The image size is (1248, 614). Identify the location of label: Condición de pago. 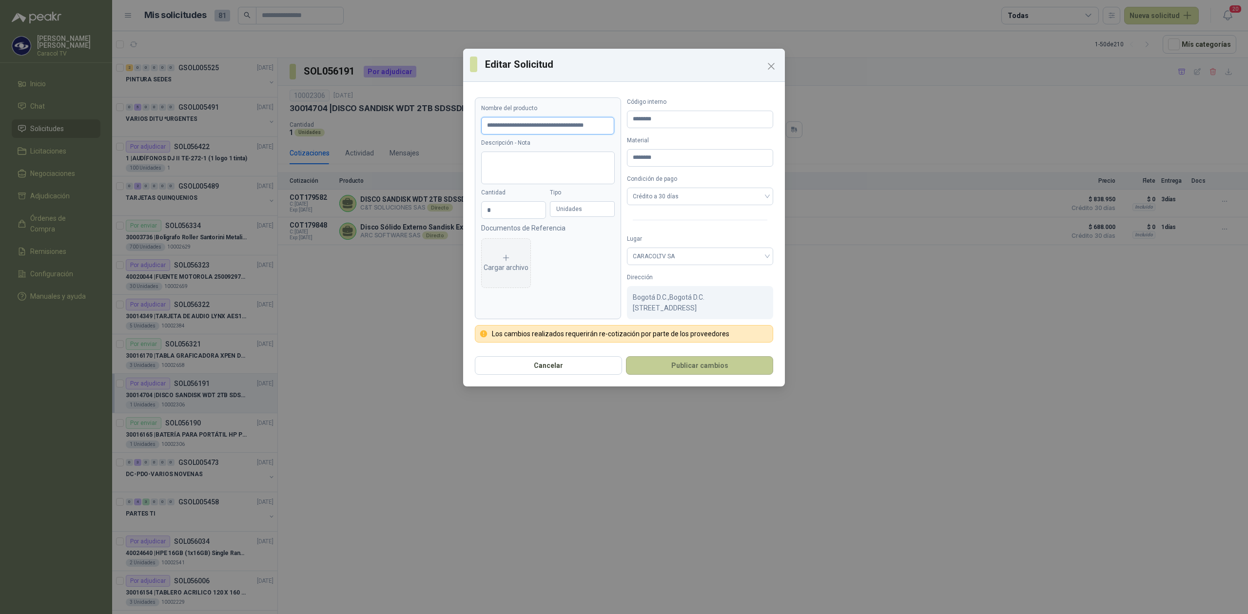
(700, 179).